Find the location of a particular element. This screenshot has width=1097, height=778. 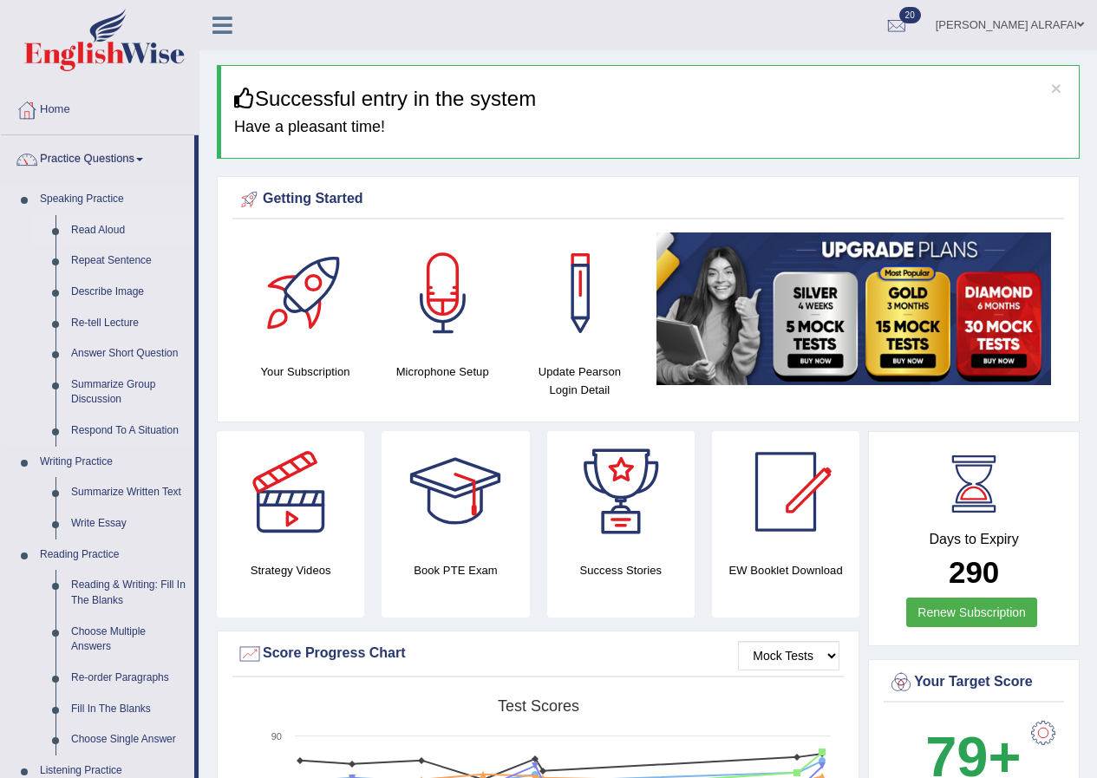

h4: Book PTE Exam is located at coordinates (455, 570).